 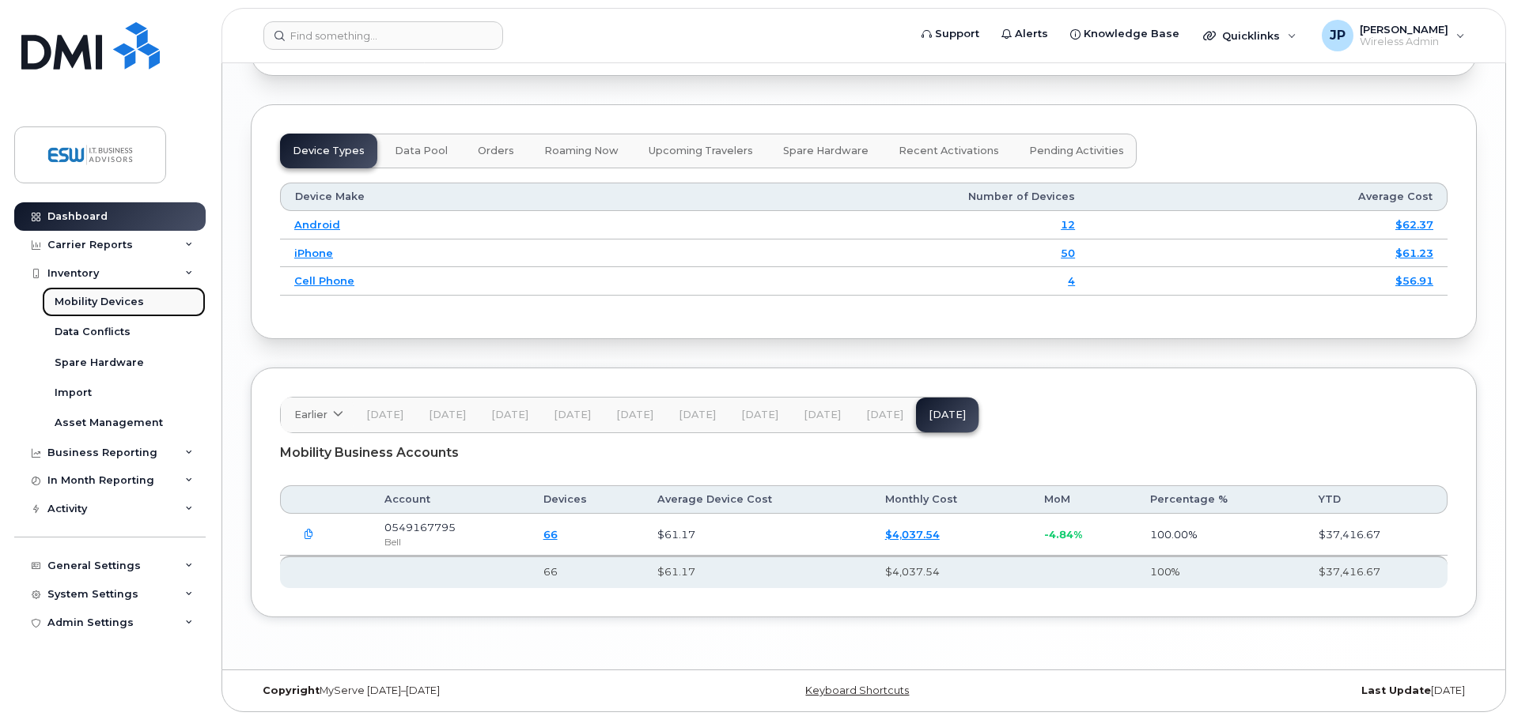 What do you see at coordinates (1375, 500) in the screenshot?
I see `th: YTD` at bounding box center [1375, 500].